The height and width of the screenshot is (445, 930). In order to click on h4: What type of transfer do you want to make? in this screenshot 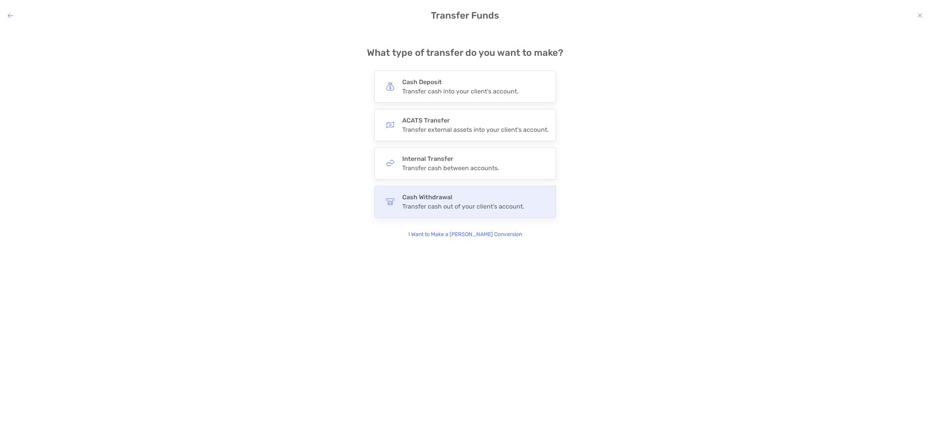, I will do `click(465, 53)`.